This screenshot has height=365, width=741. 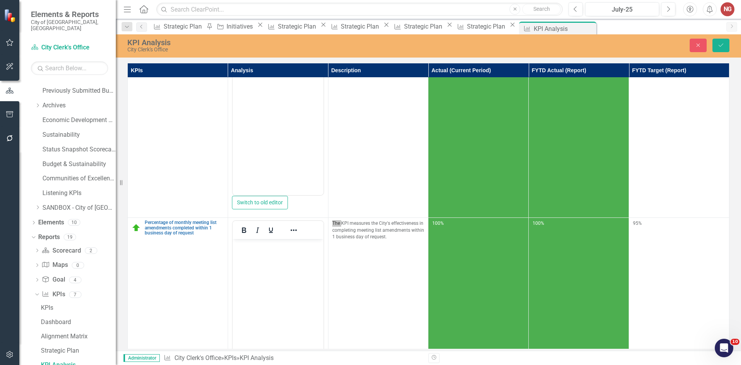 I want to click on p: KPI is on target., so click(x=45, y=7).